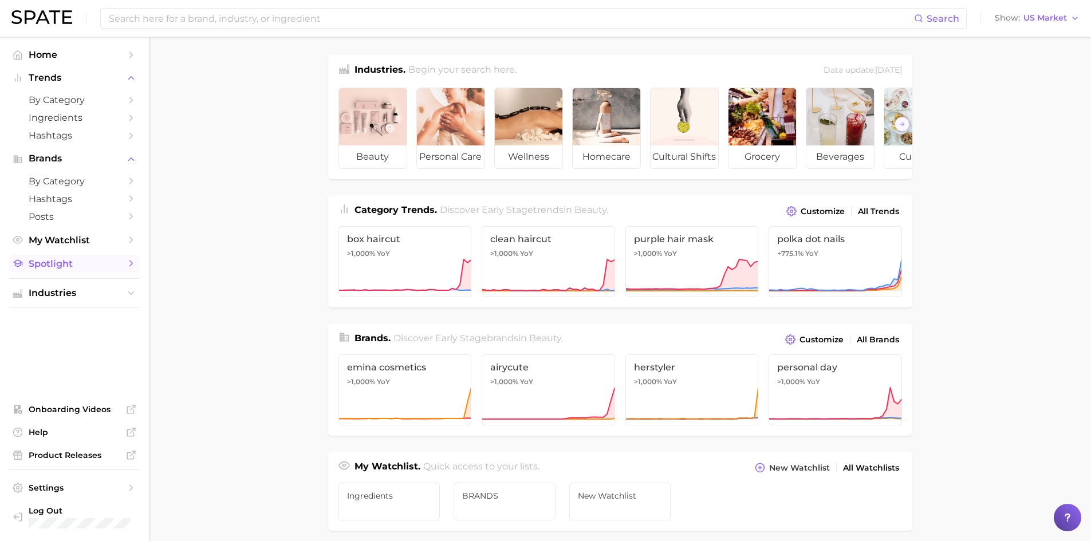  Describe the element at coordinates (607, 128) in the screenshot. I see `a: homecare` at that location.